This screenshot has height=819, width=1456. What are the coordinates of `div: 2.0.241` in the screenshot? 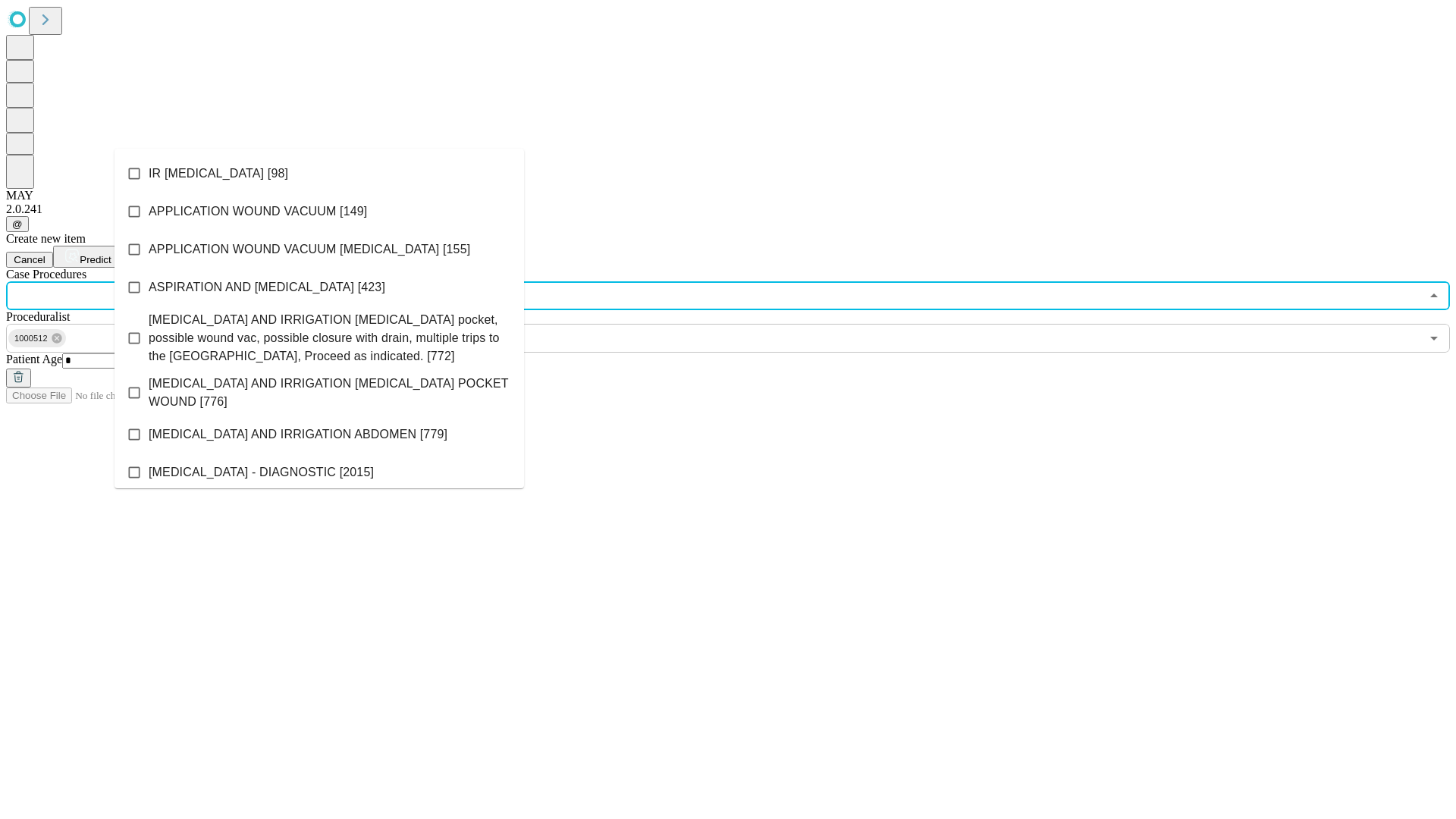 It's located at (728, 209).